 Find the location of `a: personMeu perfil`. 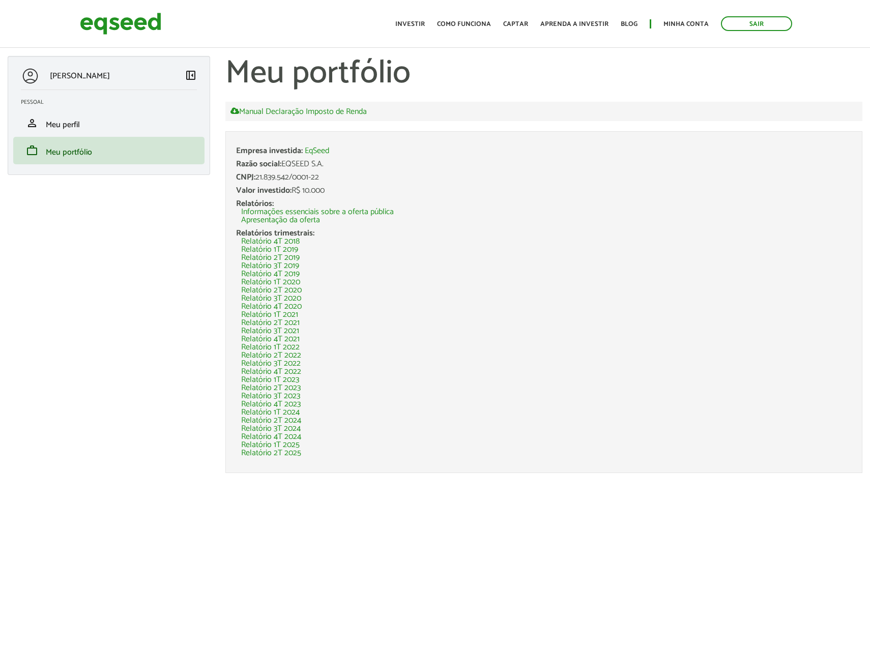

a: personMeu perfil is located at coordinates (109, 123).